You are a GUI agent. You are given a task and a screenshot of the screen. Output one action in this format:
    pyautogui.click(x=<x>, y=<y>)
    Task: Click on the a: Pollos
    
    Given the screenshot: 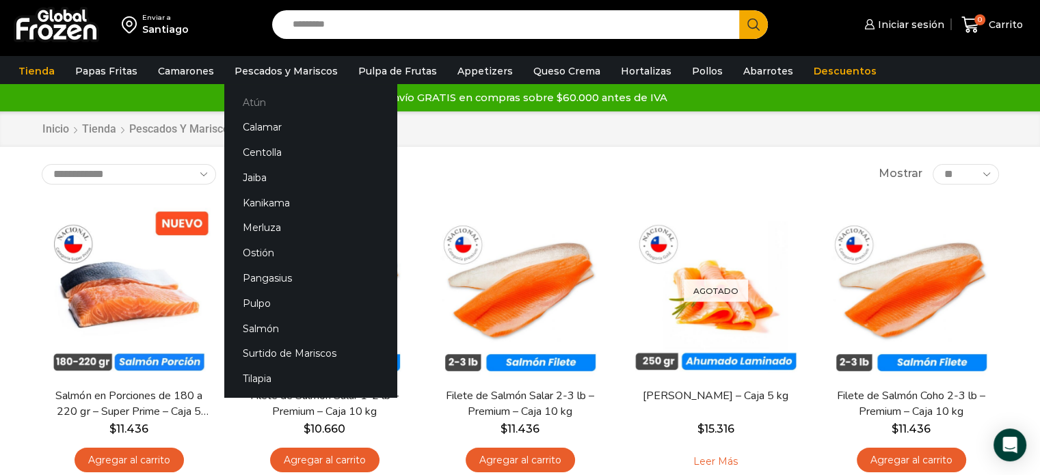 What is the action you would take?
    pyautogui.click(x=707, y=71)
    